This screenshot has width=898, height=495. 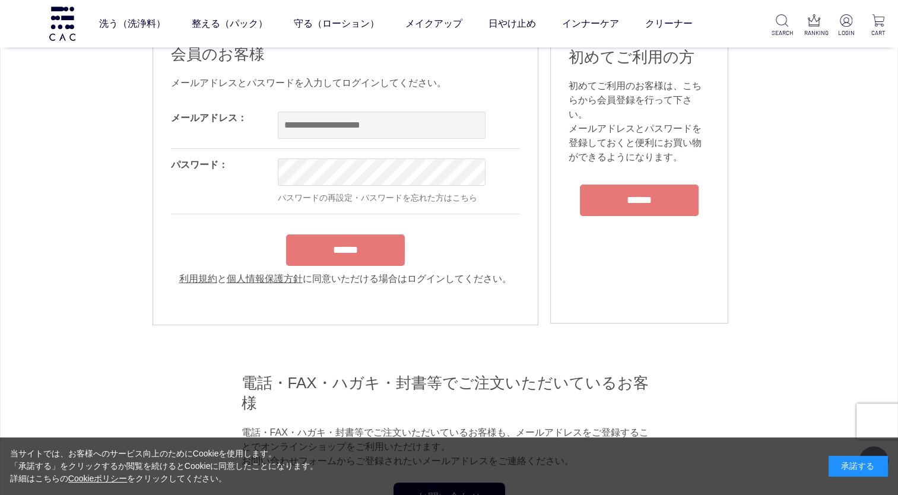 What do you see at coordinates (265, 279) in the screenshot?
I see `a: 個人情報保護方針` at bounding box center [265, 279].